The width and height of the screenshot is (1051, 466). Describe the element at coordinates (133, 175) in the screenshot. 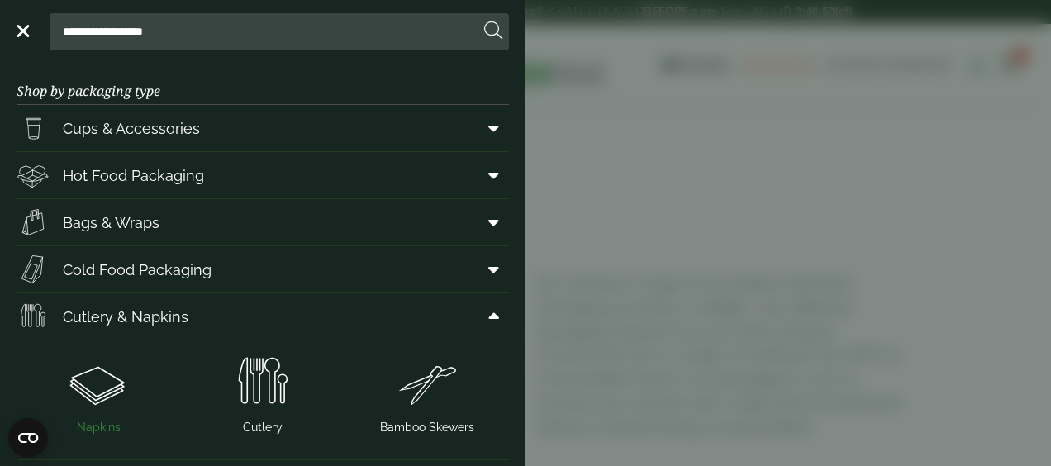

I see `span: Hot Food Packaging` at that location.